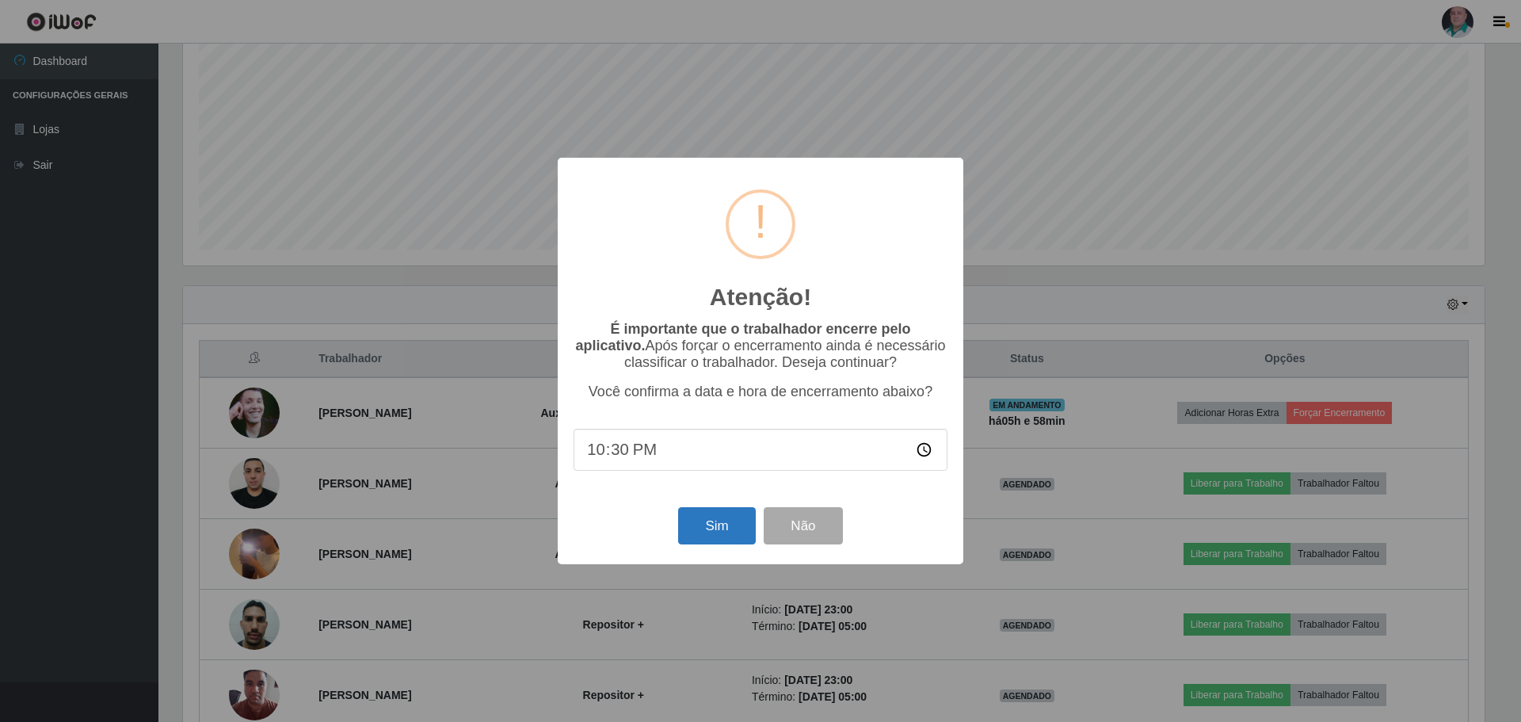 Image resolution: width=1521 pixels, height=722 pixels. What do you see at coordinates (803, 525) in the screenshot?
I see `button: Não` at bounding box center [803, 525].